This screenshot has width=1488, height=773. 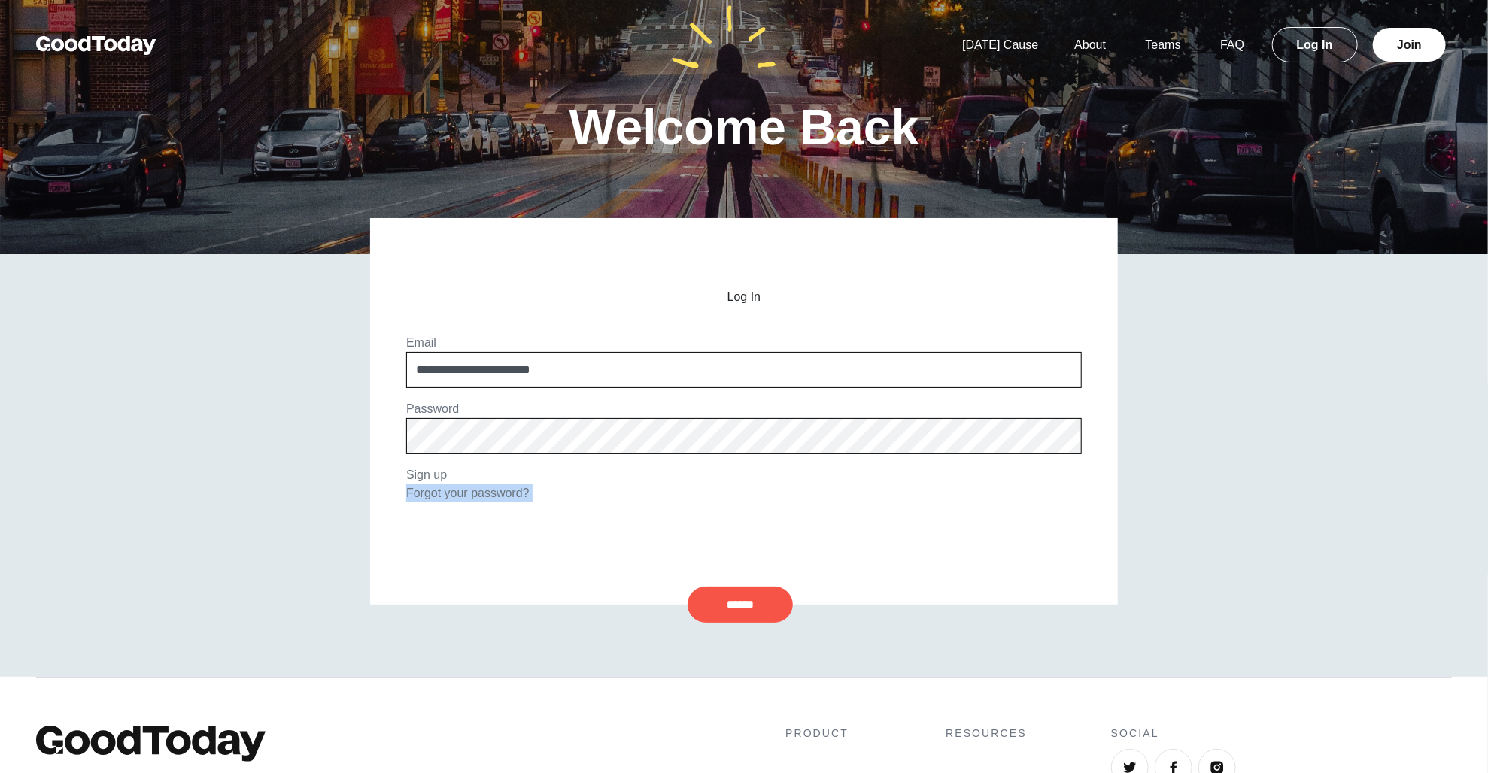 What do you see at coordinates (1090, 44) in the screenshot?
I see `a: About` at bounding box center [1090, 44].